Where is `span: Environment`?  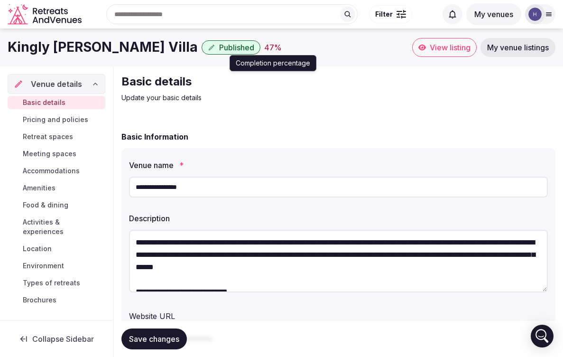
span: Environment is located at coordinates (43, 266).